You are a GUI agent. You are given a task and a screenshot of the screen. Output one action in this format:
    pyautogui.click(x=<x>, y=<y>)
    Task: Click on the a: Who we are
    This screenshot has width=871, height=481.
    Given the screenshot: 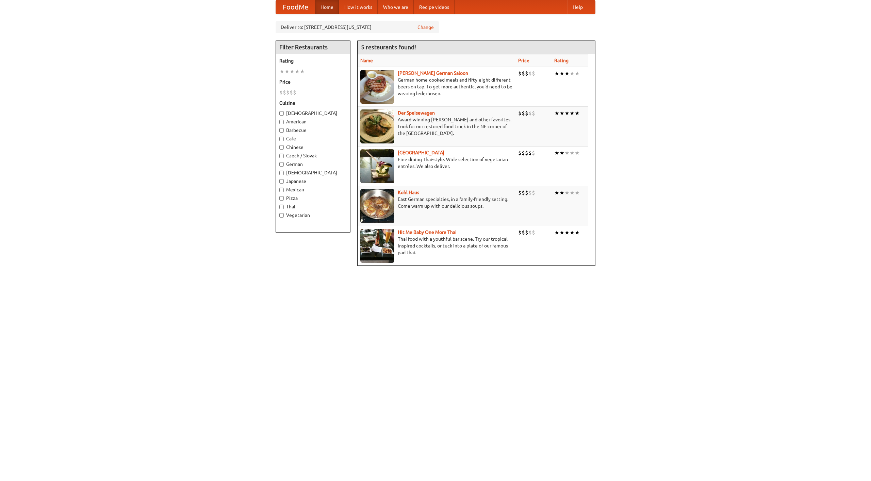 What is the action you would take?
    pyautogui.click(x=396, y=7)
    